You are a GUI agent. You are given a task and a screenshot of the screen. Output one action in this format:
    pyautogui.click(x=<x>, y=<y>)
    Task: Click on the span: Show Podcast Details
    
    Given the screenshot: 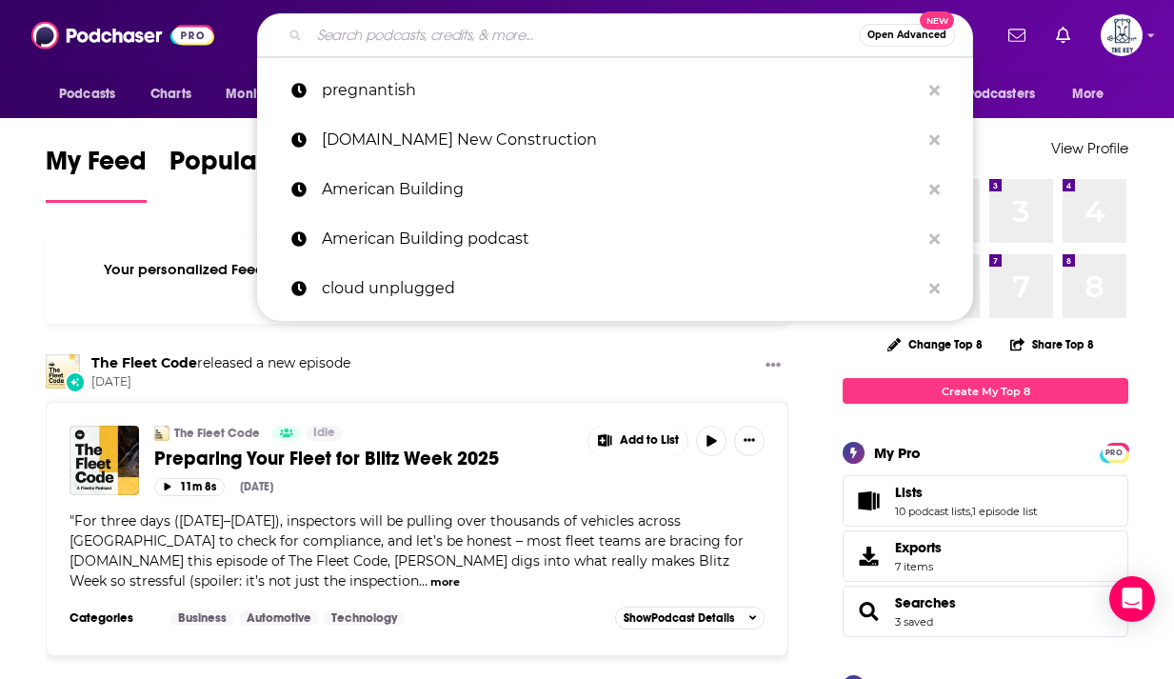 What is the action you would take?
    pyautogui.click(x=679, y=618)
    